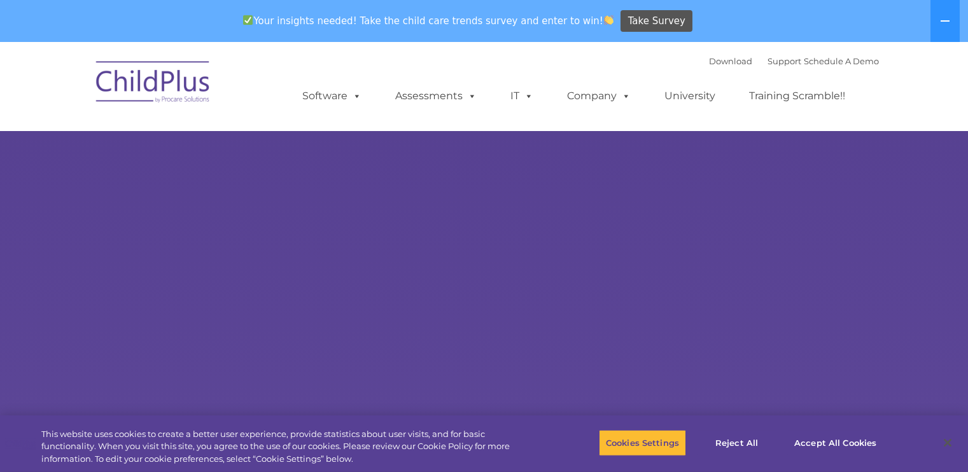 This screenshot has height=472, width=968. I want to click on div: This website uses cookies to create a better user experience, provide statistics about user visit..., so click(287, 447).